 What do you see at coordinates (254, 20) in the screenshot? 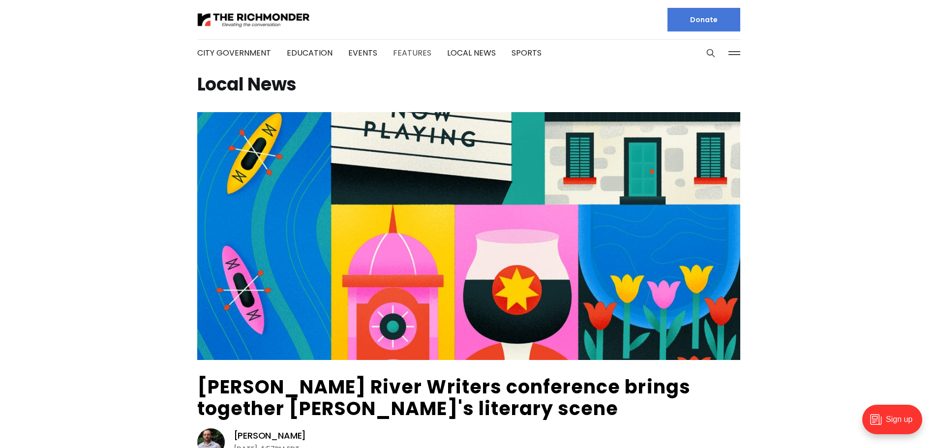
I see `img: The Richmonder` at bounding box center [254, 20].